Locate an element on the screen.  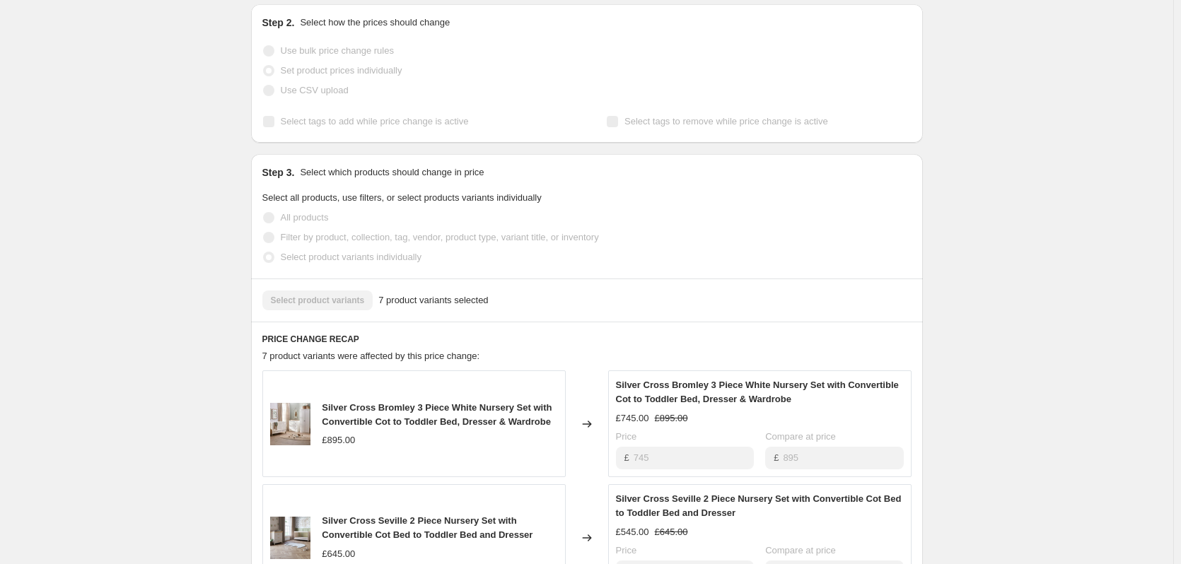
h2: Step 2. is located at coordinates (279, 23).